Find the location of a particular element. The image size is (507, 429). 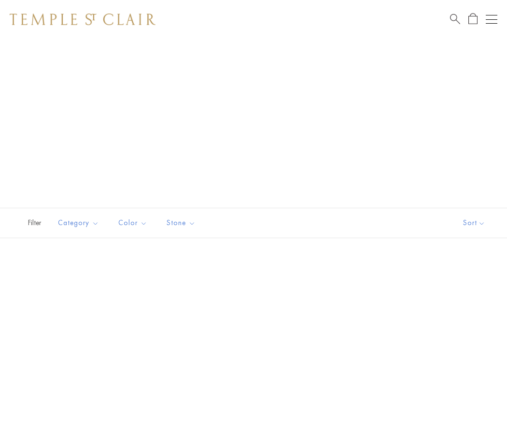

a: Search is located at coordinates (455, 19).